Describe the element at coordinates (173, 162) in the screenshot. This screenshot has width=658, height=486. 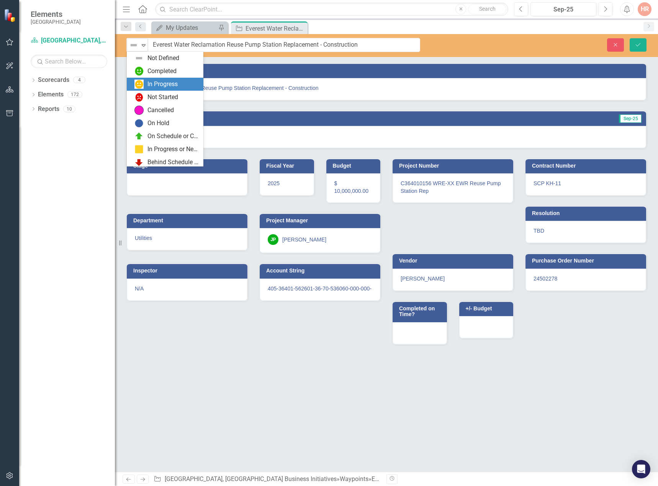
I see `div: Behind Schedule or Not Started` at that location.